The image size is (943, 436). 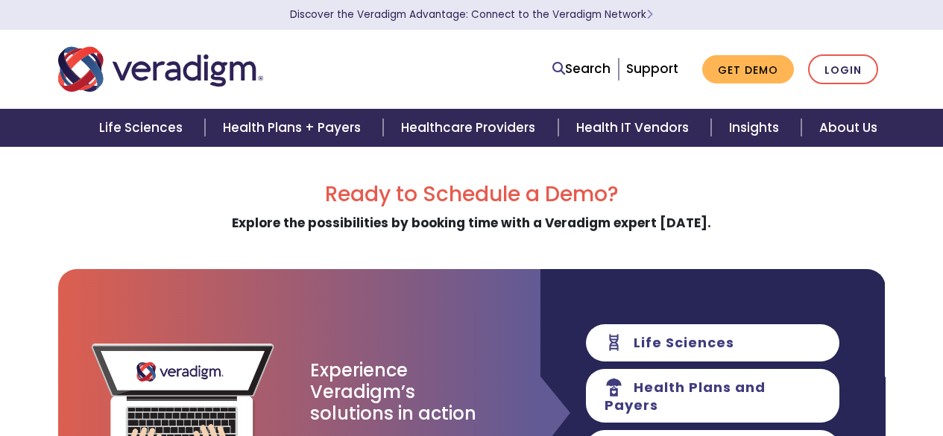 What do you see at coordinates (471, 14) in the screenshot?
I see `a: Discover the Veradigm Advantage: Connect to the Veradigm NetworkLearn More` at bounding box center [471, 14].